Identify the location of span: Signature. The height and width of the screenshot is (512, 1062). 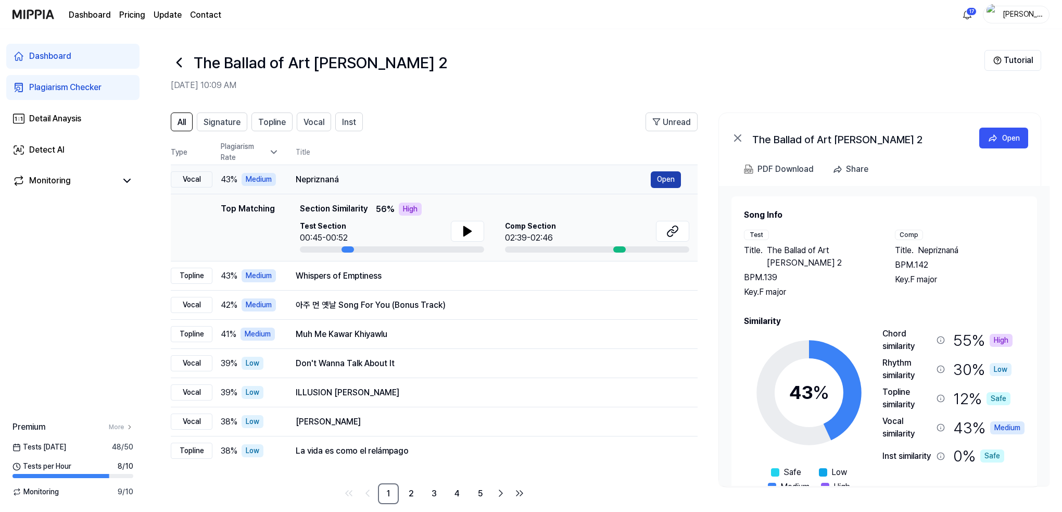
(222, 122).